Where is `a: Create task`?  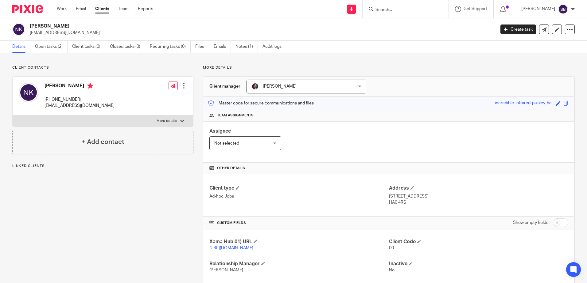
a: Create task is located at coordinates (518, 29).